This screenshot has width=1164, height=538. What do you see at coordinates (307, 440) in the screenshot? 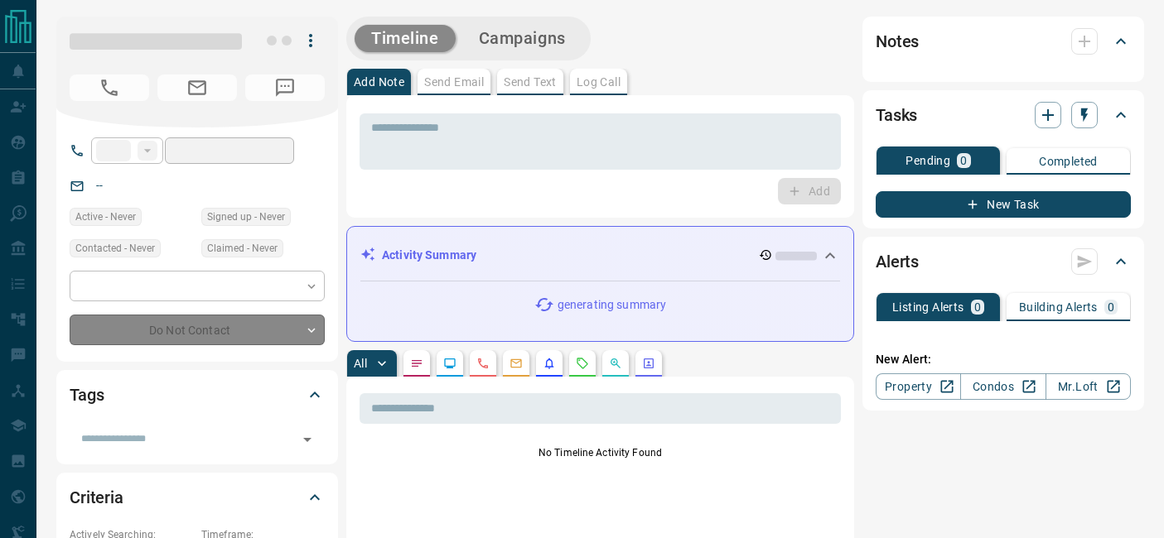
I see `button: Open` at bounding box center [307, 440].